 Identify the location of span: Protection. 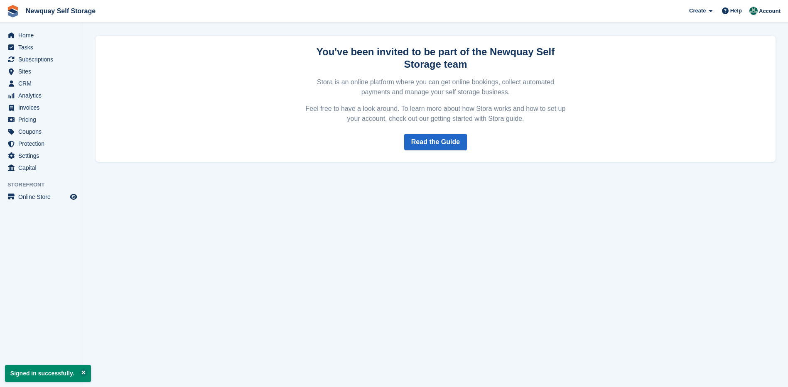
(43, 144).